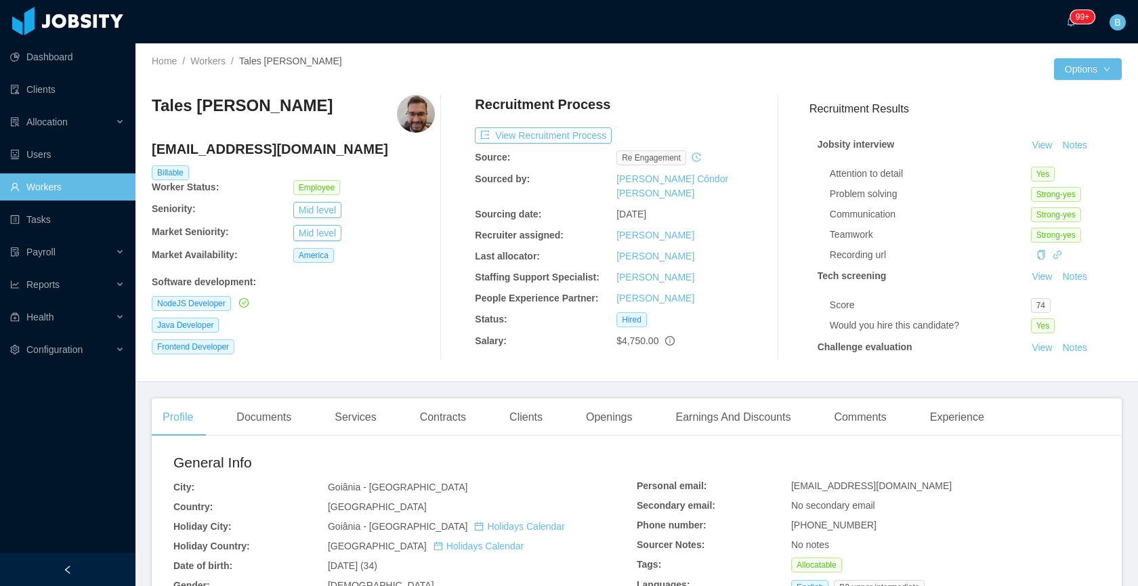 The image size is (1138, 586). I want to click on h4: Recruitment Process, so click(542, 104).